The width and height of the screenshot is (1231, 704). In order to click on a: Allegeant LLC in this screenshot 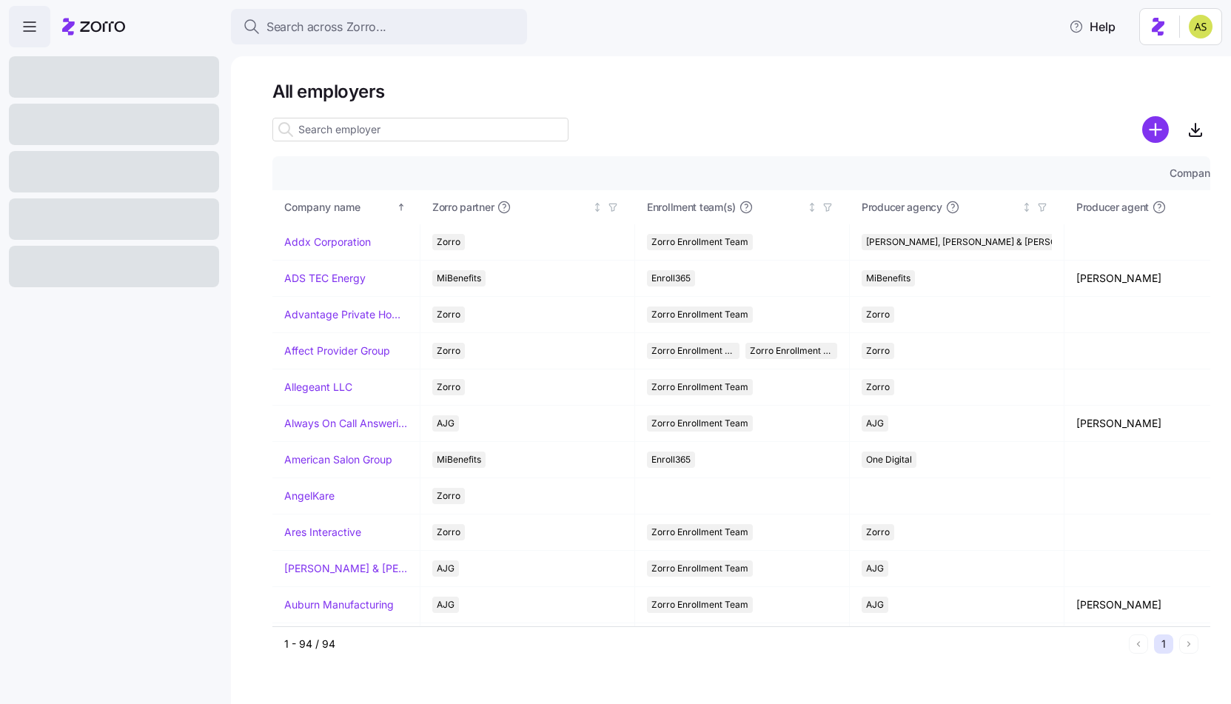, I will do `click(318, 387)`.